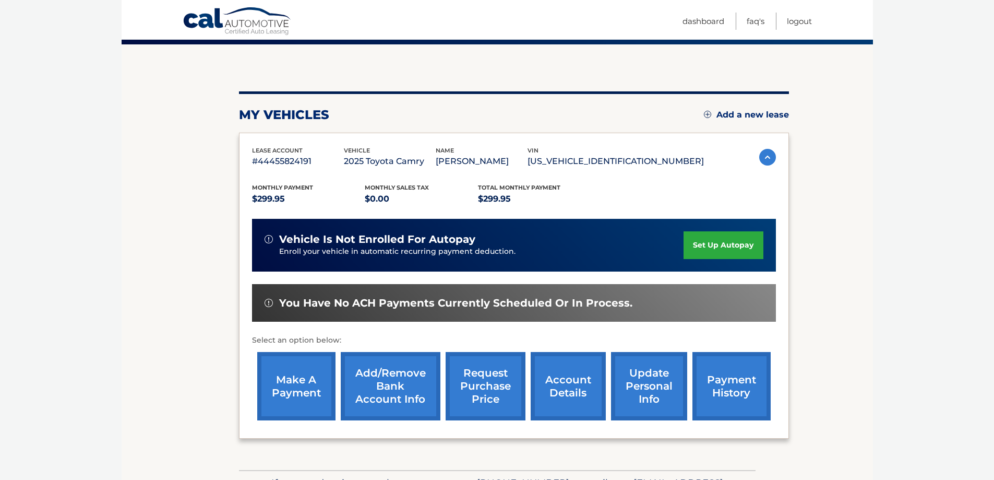 This screenshot has height=480, width=994. I want to click on p: Enroll your vehicle in automatic recurring payment deduction., so click(482, 252).